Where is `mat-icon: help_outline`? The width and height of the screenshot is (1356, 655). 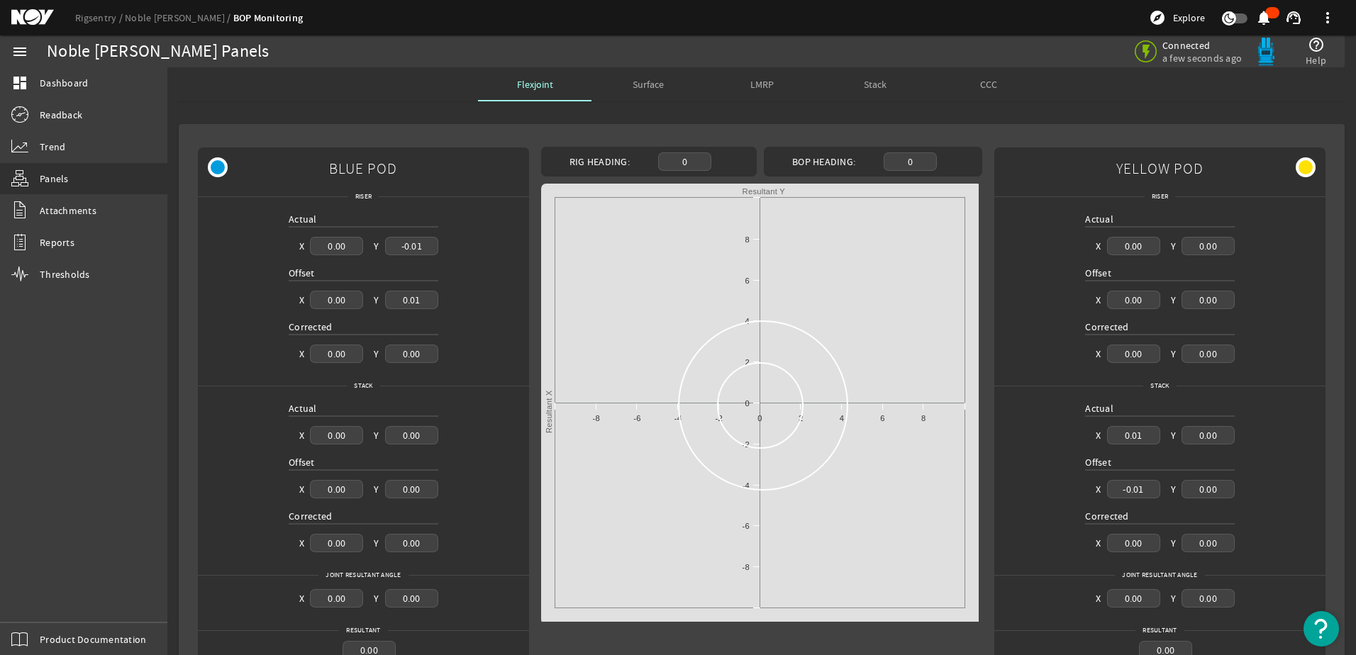
mat-icon: help_outline is located at coordinates (1316, 45).